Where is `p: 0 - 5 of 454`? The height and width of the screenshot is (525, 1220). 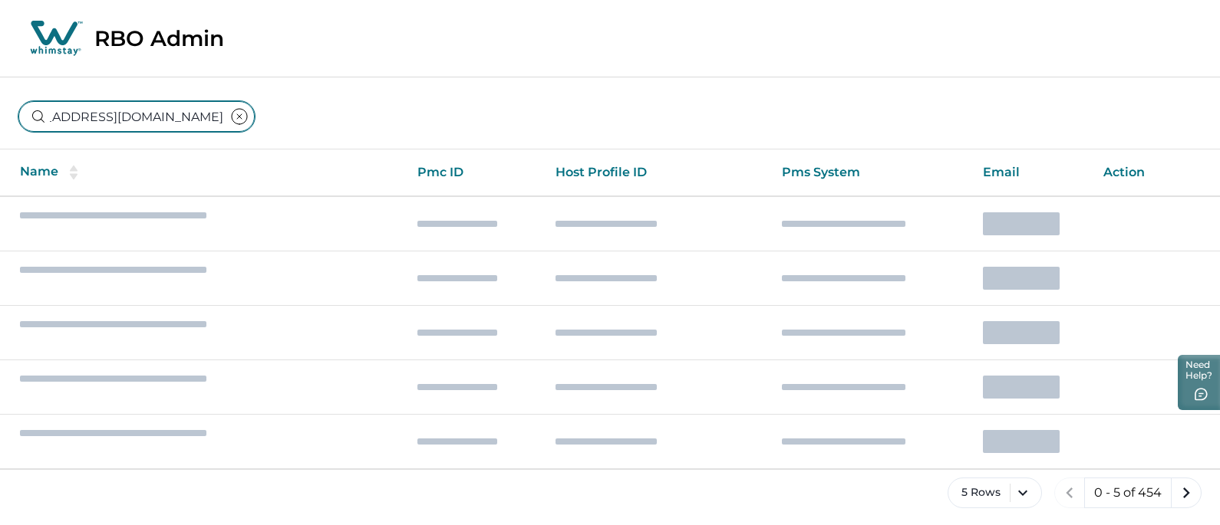 p: 0 - 5 of 454 is located at coordinates (1128, 493).